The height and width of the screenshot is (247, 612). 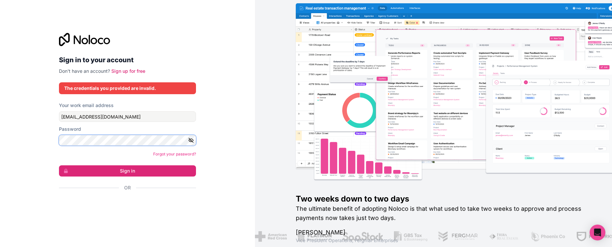 What do you see at coordinates (443, 199) in the screenshot?
I see `h1: Two weeks down to two days` at bounding box center [443, 199].